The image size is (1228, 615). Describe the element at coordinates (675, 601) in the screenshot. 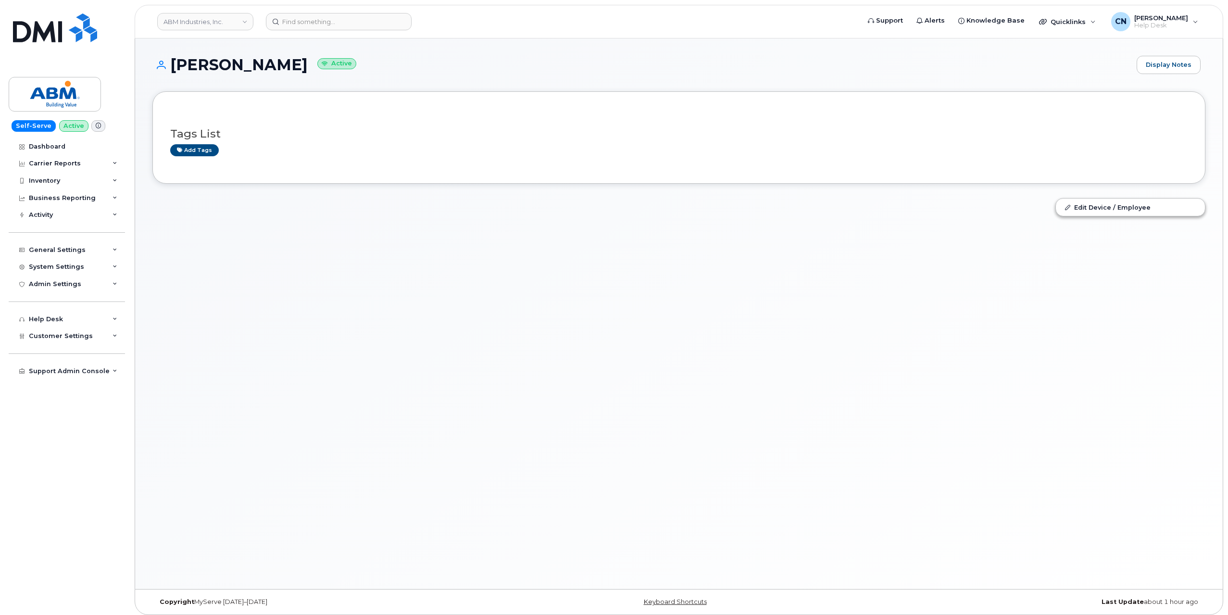

I see `a: Keyboard Shortcuts` at that location.